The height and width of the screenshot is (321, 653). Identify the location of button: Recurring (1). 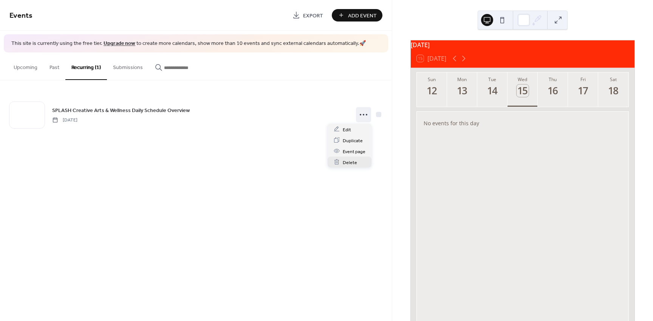
(86, 66).